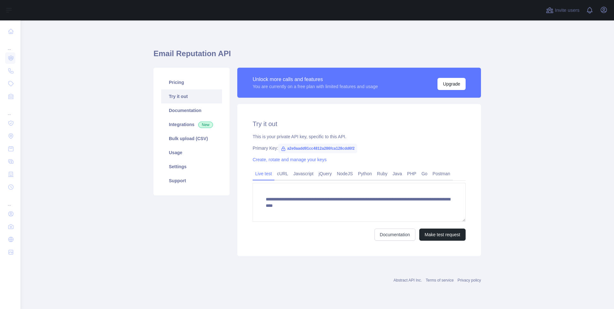 This screenshot has width=614, height=309. What do you see at coordinates (206, 125) in the screenshot?
I see `span: New` at bounding box center [206, 125].